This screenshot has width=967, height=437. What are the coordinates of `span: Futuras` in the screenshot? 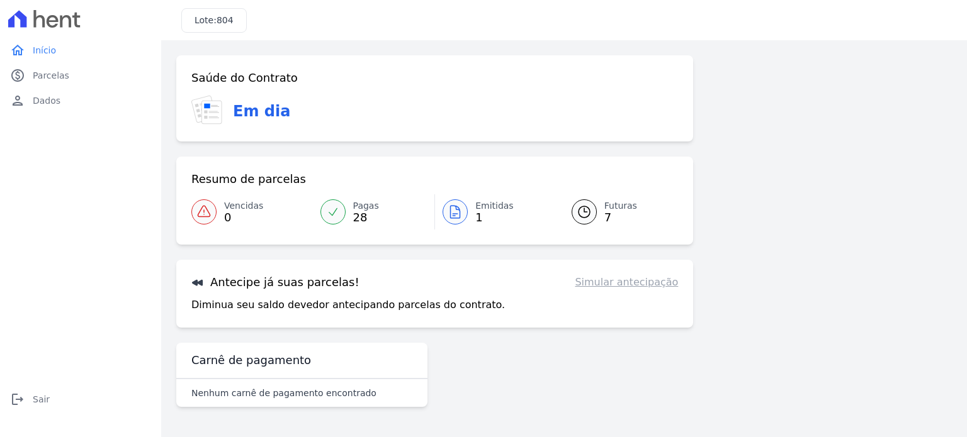 It's located at (620, 206).